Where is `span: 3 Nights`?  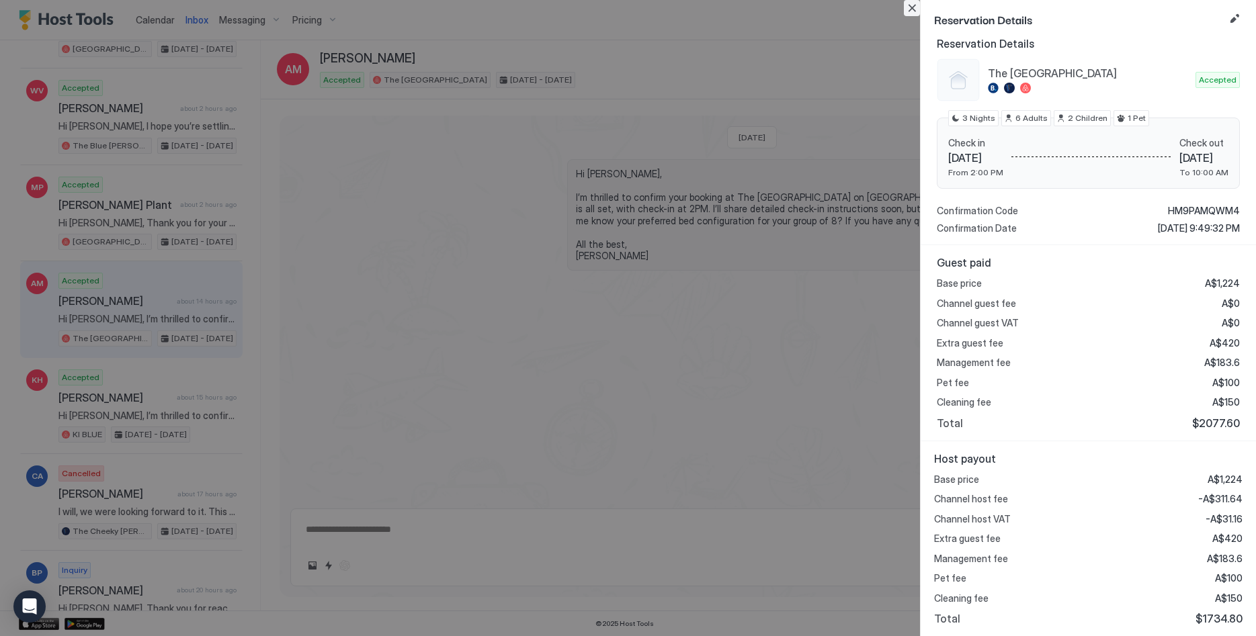
span: 3 Nights is located at coordinates (978, 118).